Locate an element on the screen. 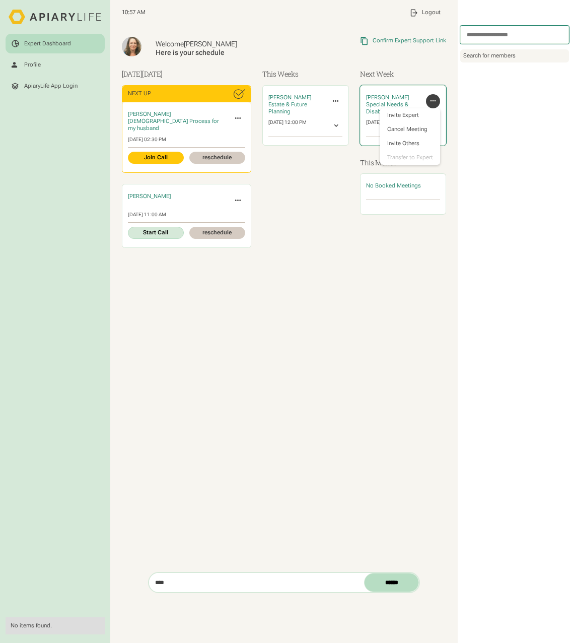  div: No items found. is located at coordinates (55, 625).